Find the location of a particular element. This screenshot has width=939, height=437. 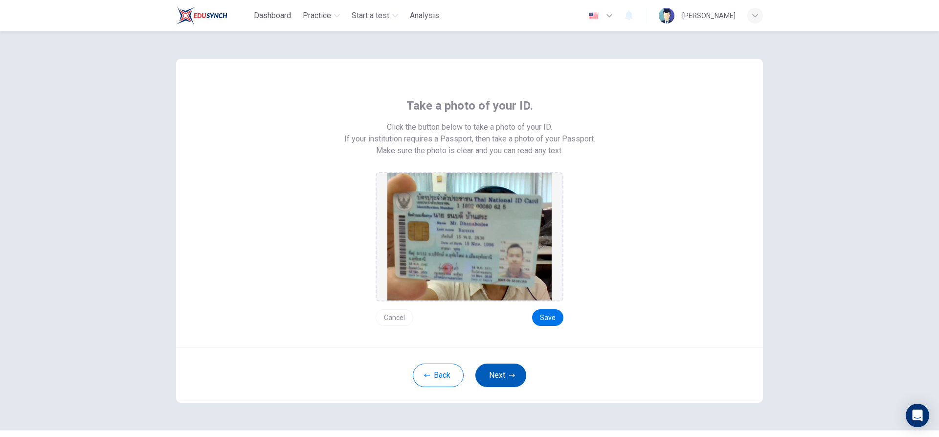

span: Practice is located at coordinates (317, 16).